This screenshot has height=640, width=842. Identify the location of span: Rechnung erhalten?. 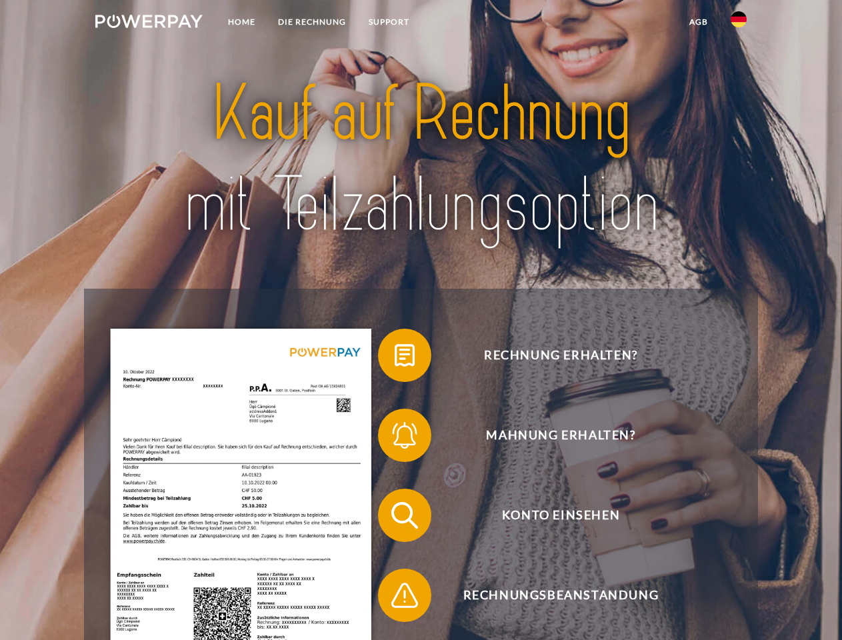
(560, 355).